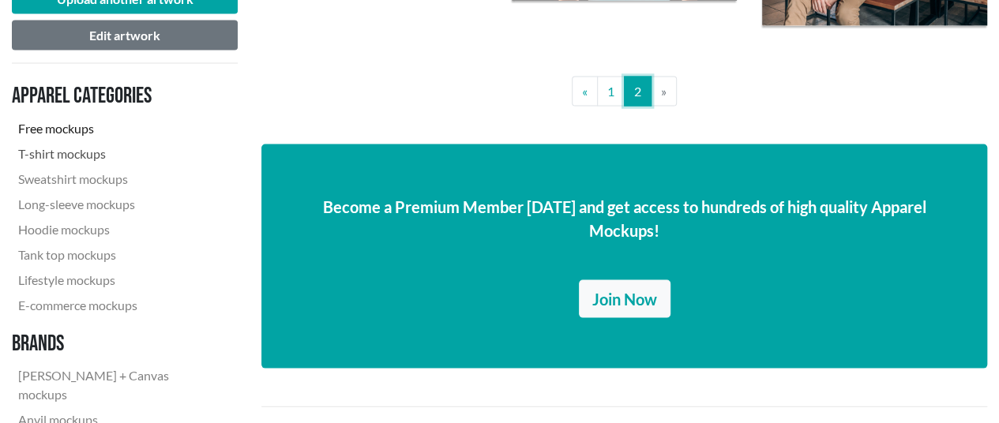  Describe the element at coordinates (118, 153) in the screenshot. I see `a: T-shirt mockups` at that location.